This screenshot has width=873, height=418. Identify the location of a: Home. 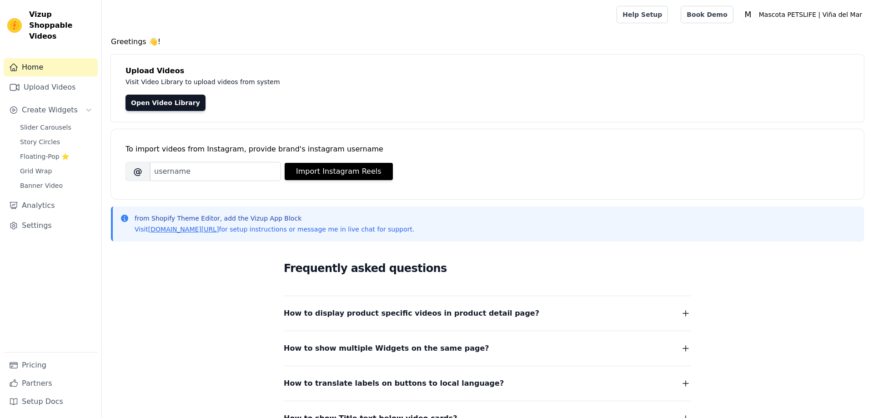
(50, 67).